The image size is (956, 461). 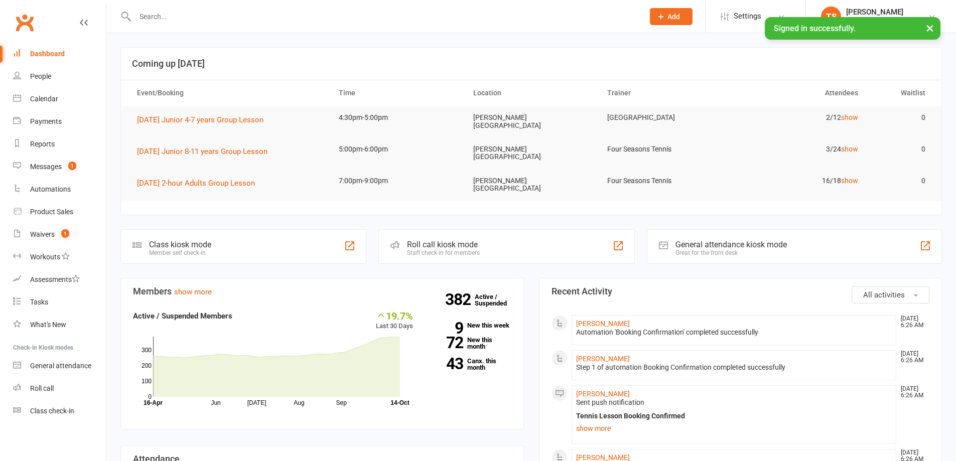 I want to click on a: Dashboard, so click(x=59, y=54).